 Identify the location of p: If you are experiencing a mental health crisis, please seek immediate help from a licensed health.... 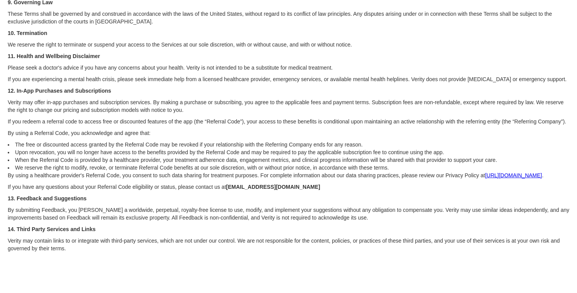
(288, 79).